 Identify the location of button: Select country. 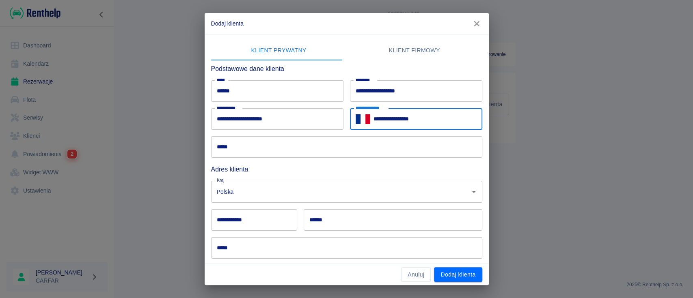
(363, 119).